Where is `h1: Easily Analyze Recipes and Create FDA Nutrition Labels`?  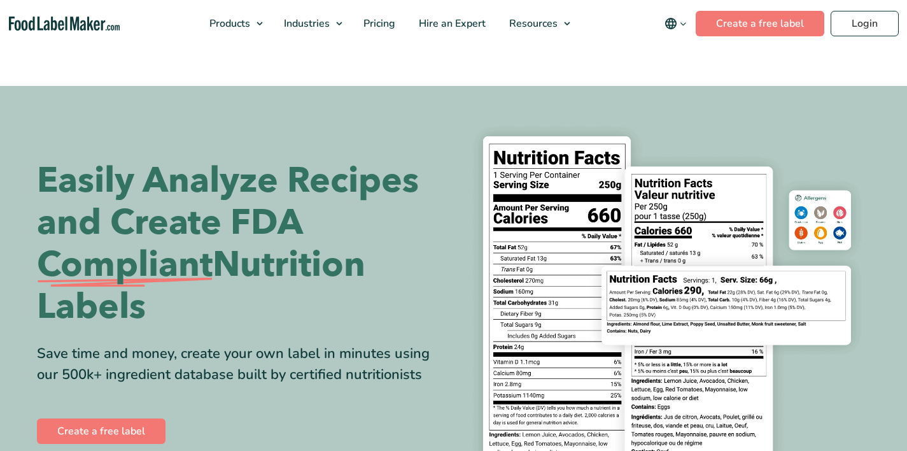
h1: Easily Analyze Recipes and Create FDA Nutrition Labels is located at coordinates (241, 244).